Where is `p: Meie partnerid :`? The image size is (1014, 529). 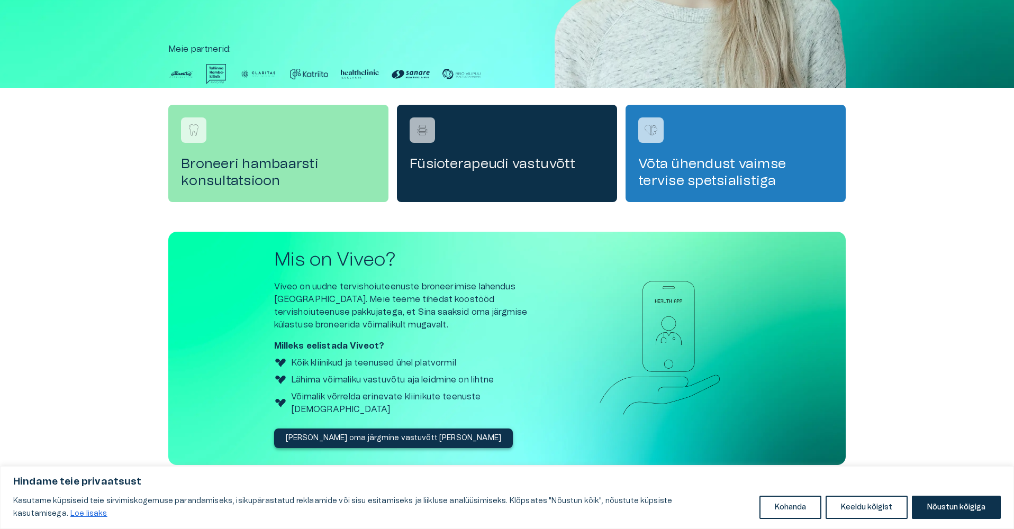
p: Meie partnerid : is located at coordinates (507, 49).